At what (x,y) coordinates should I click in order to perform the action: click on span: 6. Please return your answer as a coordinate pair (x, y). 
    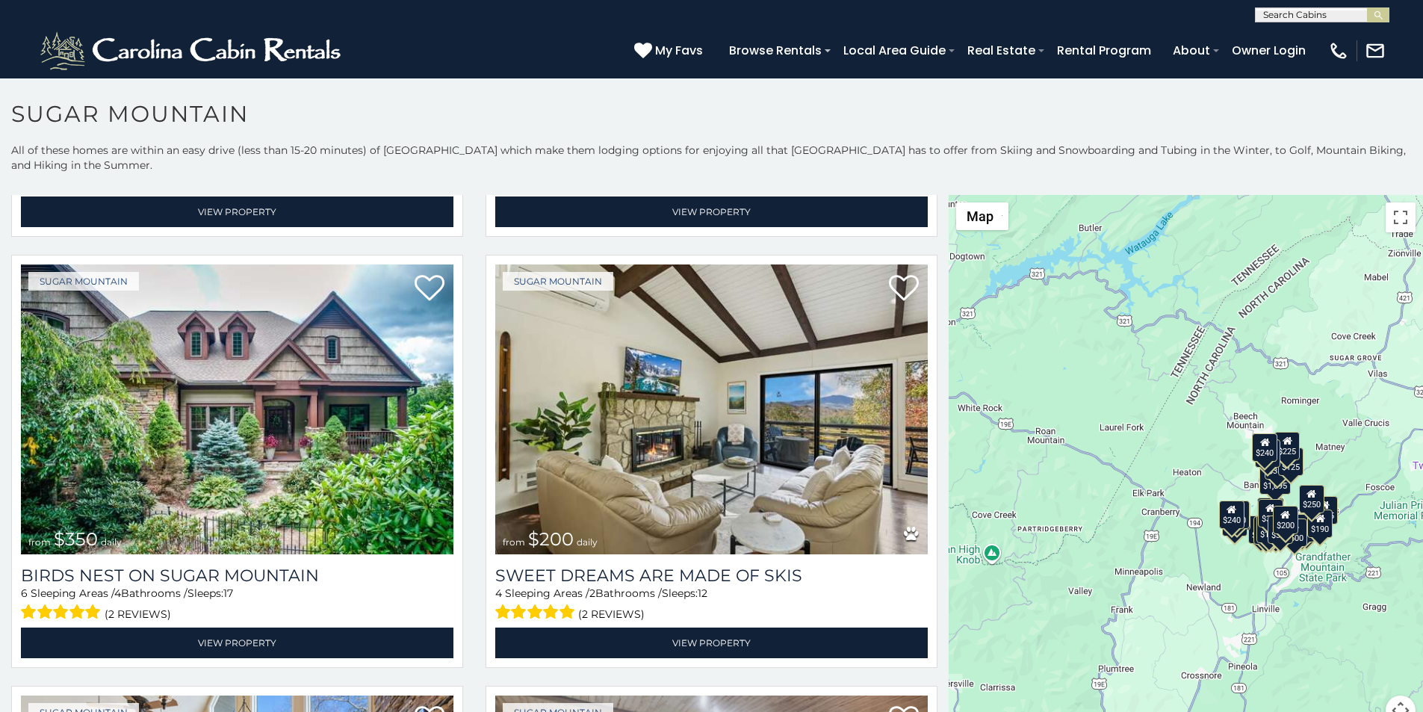
    Looking at the image, I should click on (24, 593).